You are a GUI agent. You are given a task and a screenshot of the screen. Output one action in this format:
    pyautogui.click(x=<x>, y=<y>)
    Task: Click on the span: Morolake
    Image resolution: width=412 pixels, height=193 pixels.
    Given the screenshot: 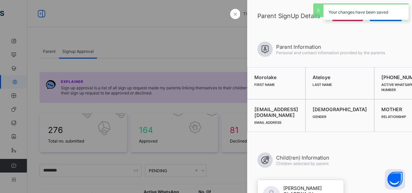 What is the action you would take?
    pyautogui.click(x=276, y=77)
    